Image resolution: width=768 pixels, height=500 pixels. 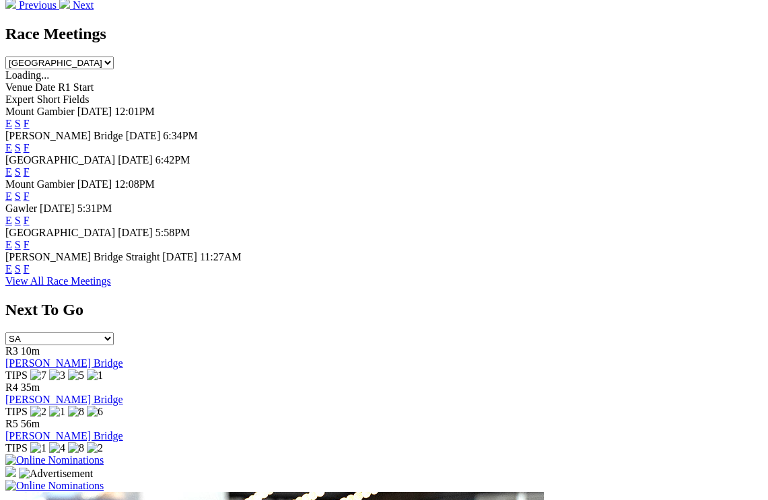 I want to click on img: Advertisement, so click(x=56, y=474).